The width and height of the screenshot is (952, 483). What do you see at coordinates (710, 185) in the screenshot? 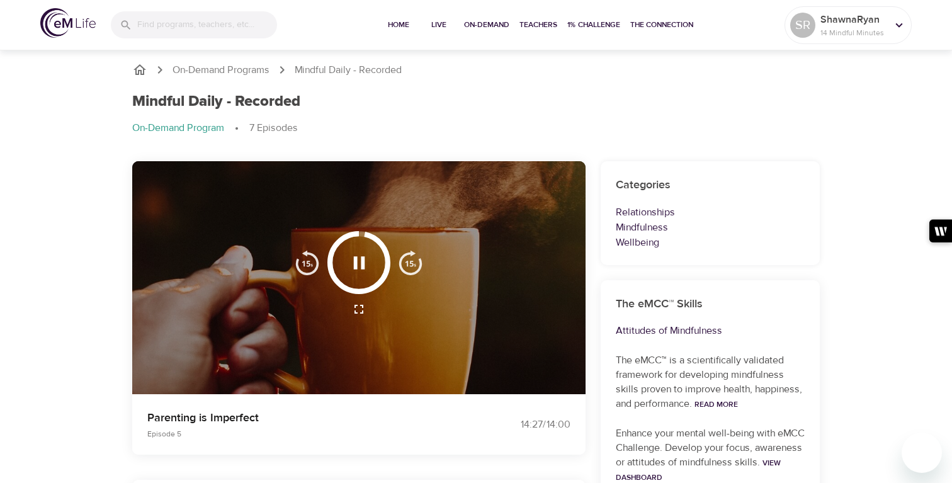
I see `h6: Categories` at bounding box center [710, 185].